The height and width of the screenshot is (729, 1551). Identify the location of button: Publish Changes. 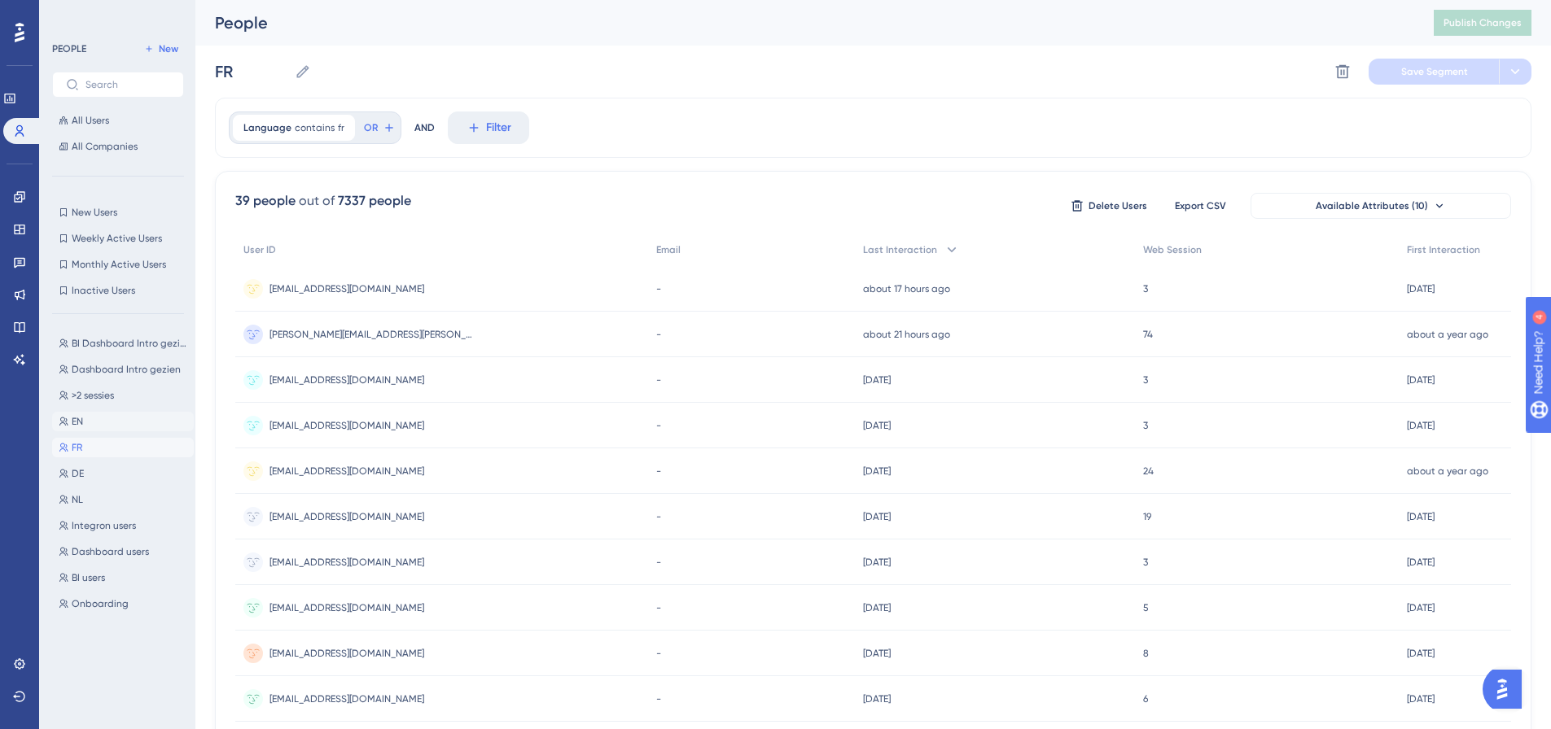
(1482, 23).